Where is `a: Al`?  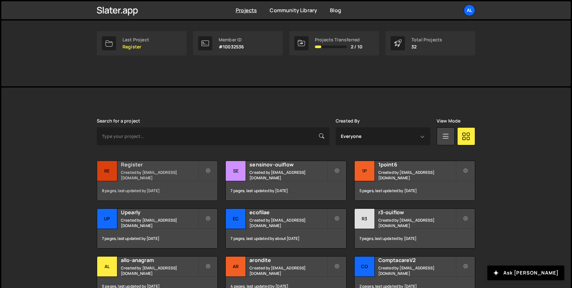 a: Al is located at coordinates (470, 10).